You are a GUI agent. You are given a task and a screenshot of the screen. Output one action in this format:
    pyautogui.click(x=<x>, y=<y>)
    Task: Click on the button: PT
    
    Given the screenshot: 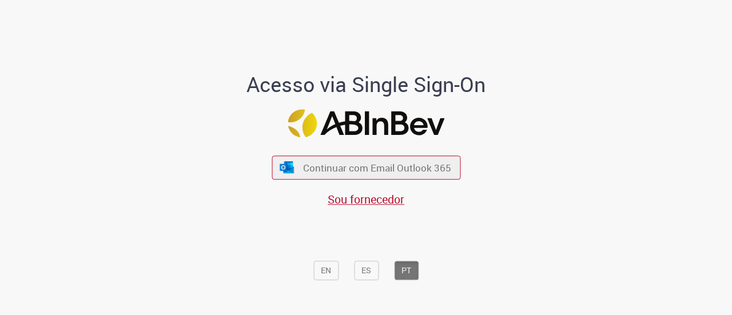 What is the action you would take?
    pyautogui.click(x=406, y=270)
    